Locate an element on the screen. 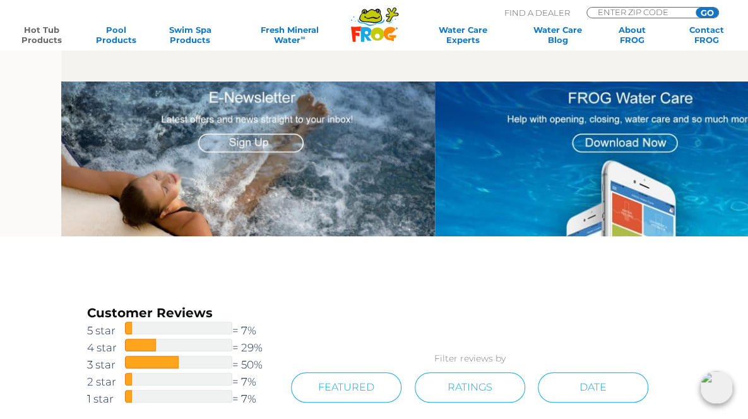 Image resolution: width=748 pixels, height=419 pixels. a: Fresh MineralWater∞ is located at coordinates (289, 35).